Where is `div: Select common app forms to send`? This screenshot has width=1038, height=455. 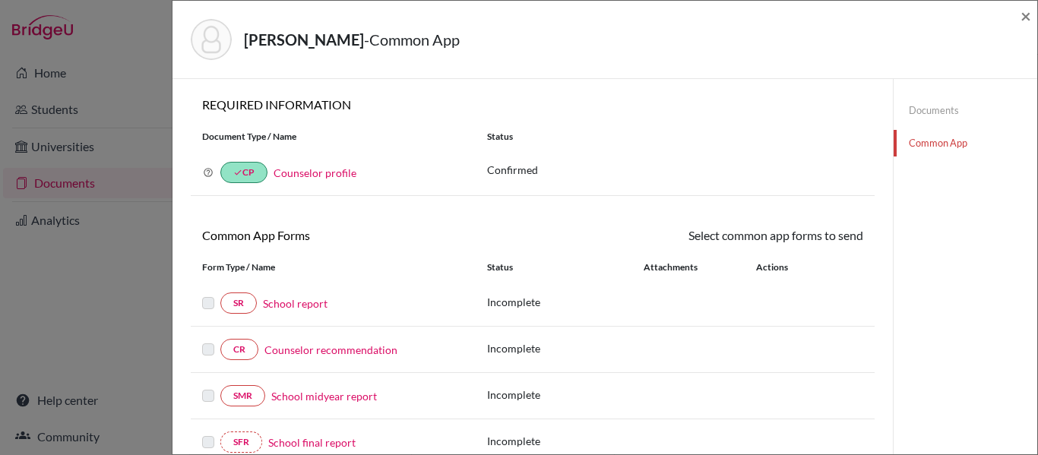 div: Select common app forms to send is located at coordinates (704, 236).